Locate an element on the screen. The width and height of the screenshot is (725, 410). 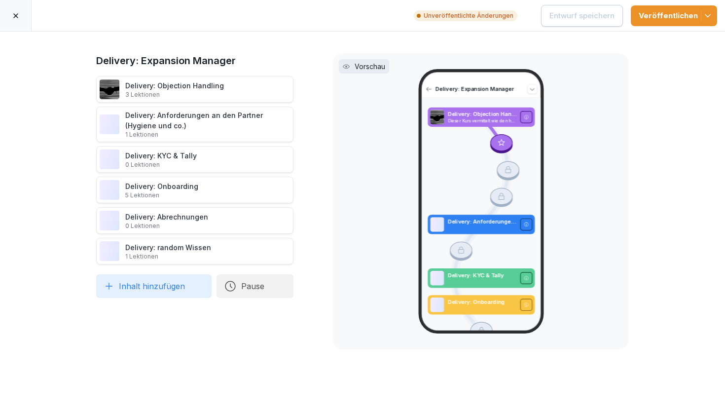
div: Delivery: Onboarding5 Lektionen is located at coordinates (195, 190).